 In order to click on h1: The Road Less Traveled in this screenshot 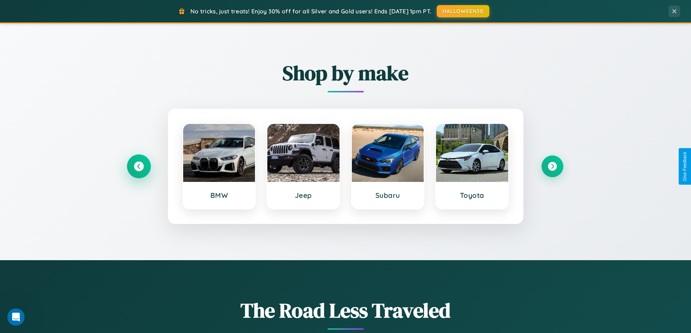, I will do `click(346, 310)`.